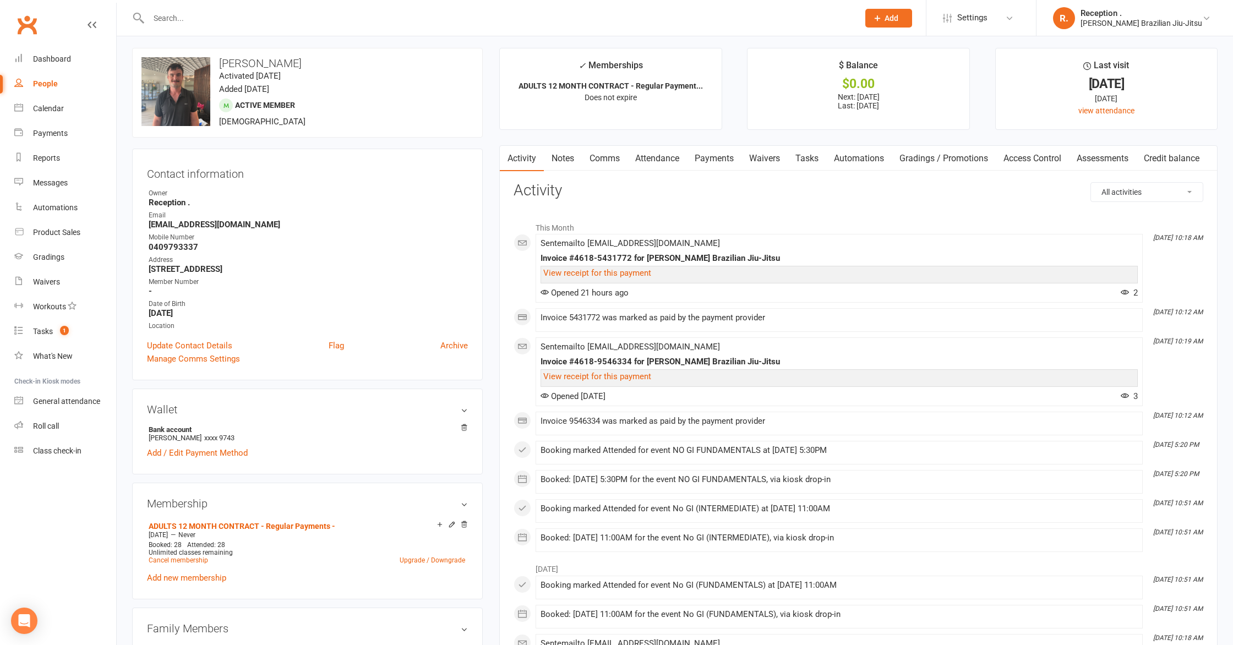 The height and width of the screenshot is (645, 1233). I want to click on a: Class kiosk mode, so click(65, 451).